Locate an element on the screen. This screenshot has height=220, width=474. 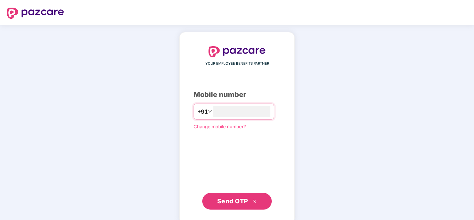
div: Mobile number is located at coordinates (237, 94).